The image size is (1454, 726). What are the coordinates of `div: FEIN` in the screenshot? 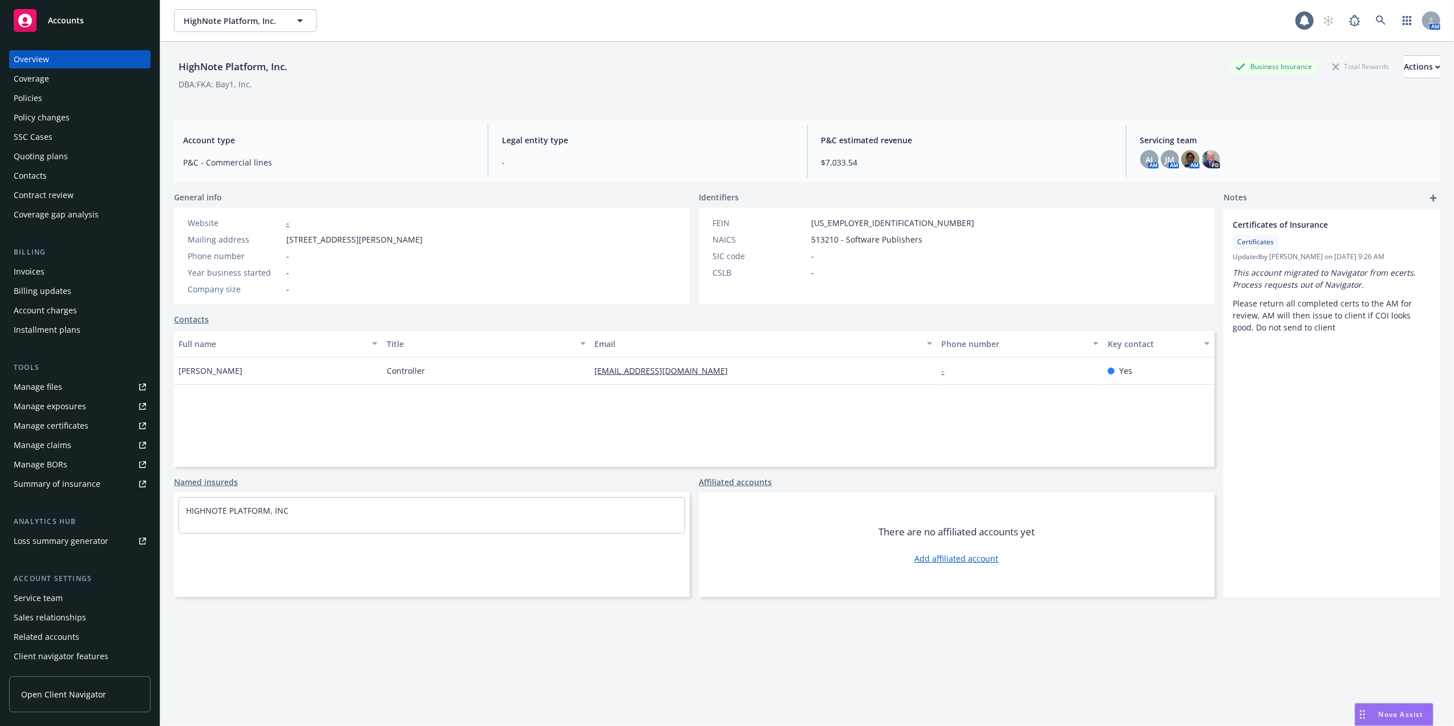 It's located at (759, 222).